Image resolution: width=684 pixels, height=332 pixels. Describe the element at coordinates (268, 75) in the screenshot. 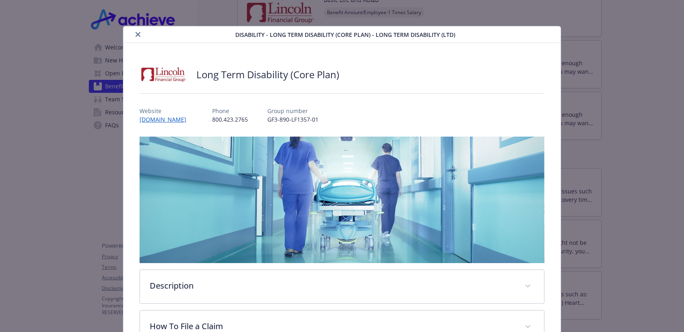

I see `h2: Long Term Disability (Core Plan)` at that location.